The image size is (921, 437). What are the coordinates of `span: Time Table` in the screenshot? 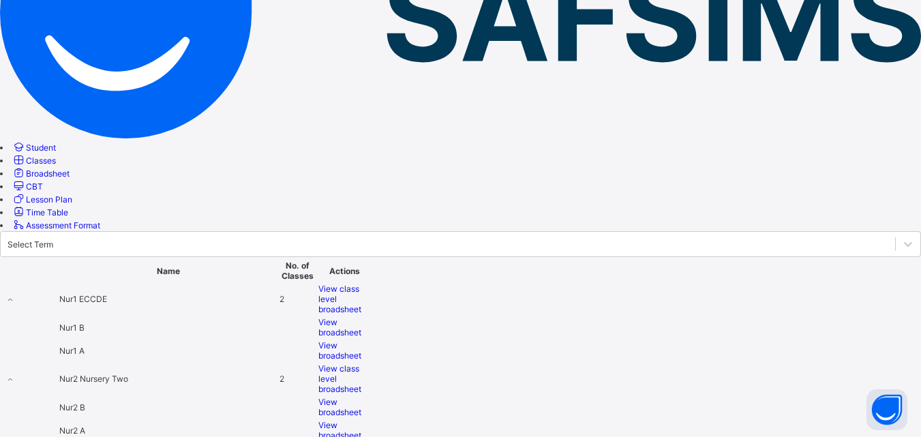 It's located at (47, 212).